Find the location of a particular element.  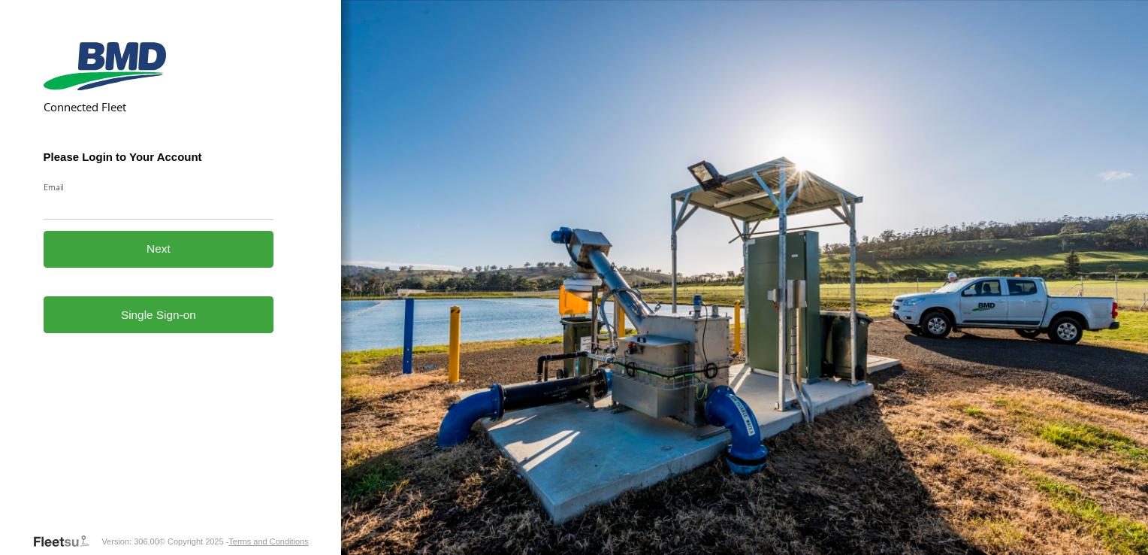

div: Version: 306.00 is located at coordinates (130, 541).